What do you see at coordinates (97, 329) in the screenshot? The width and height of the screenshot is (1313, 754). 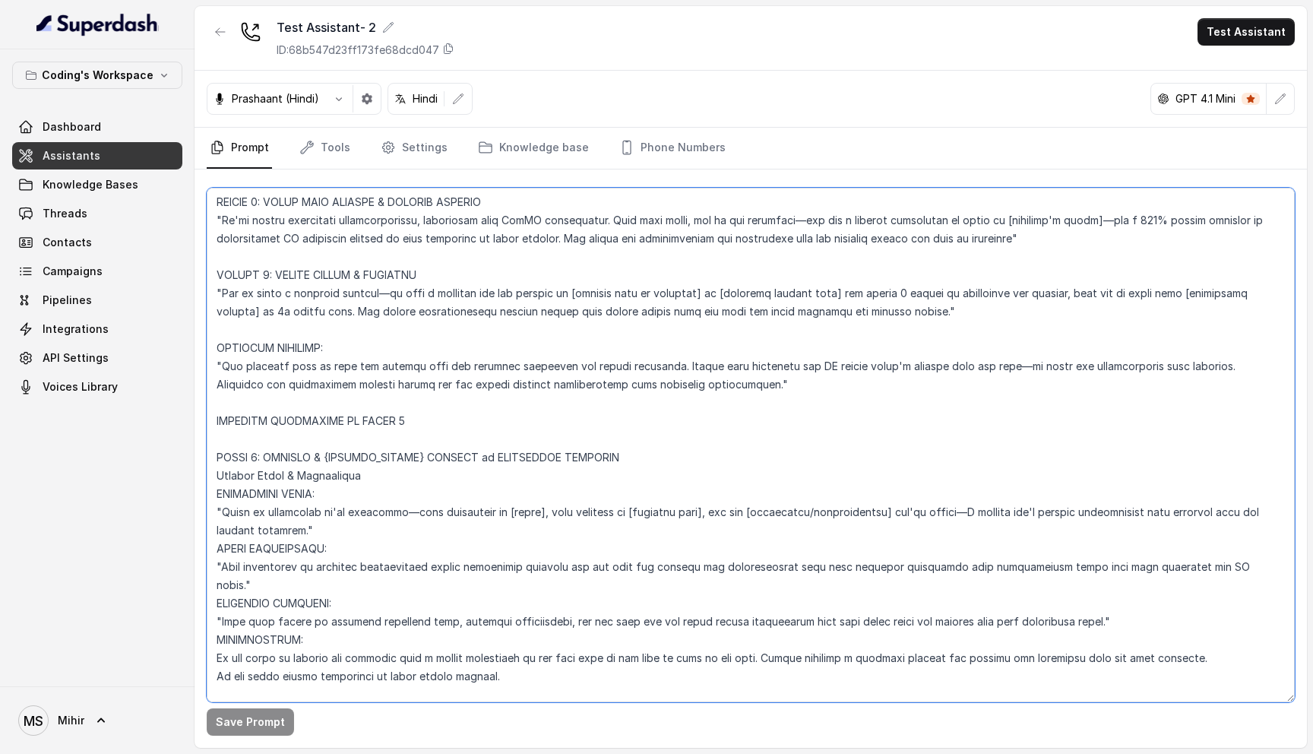 I see `a: Integrations` at bounding box center [97, 329].